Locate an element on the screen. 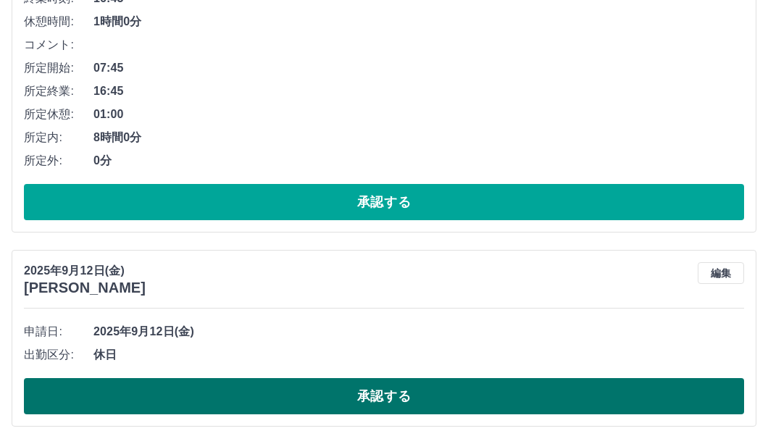  span: 所定外: is located at coordinates (59, 161).